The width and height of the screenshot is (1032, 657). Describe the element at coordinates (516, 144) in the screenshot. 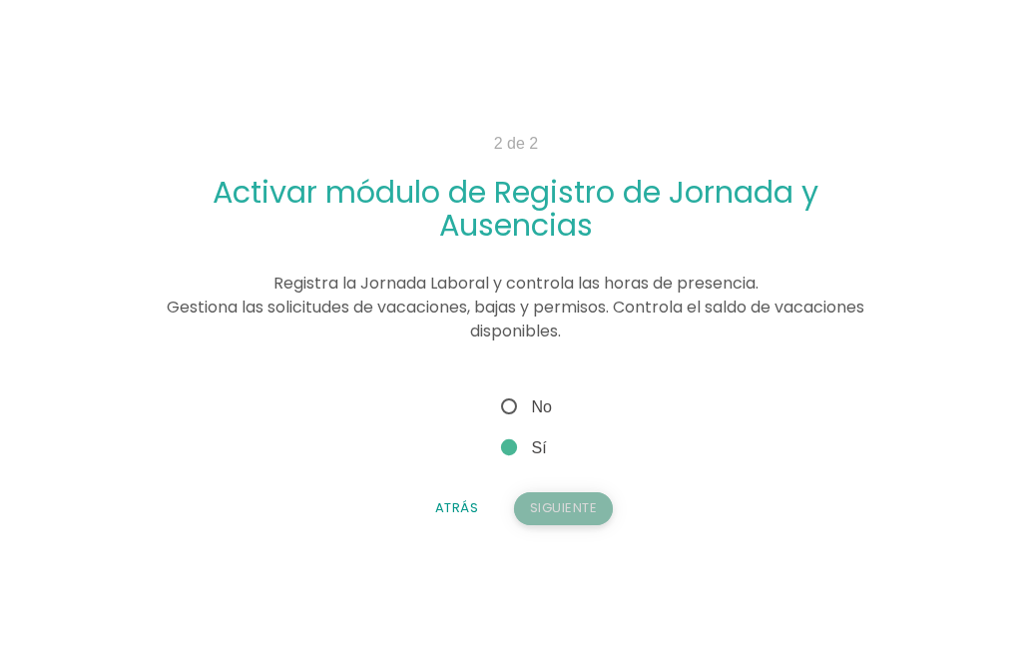

I see `p: 2 de 2` at that location.